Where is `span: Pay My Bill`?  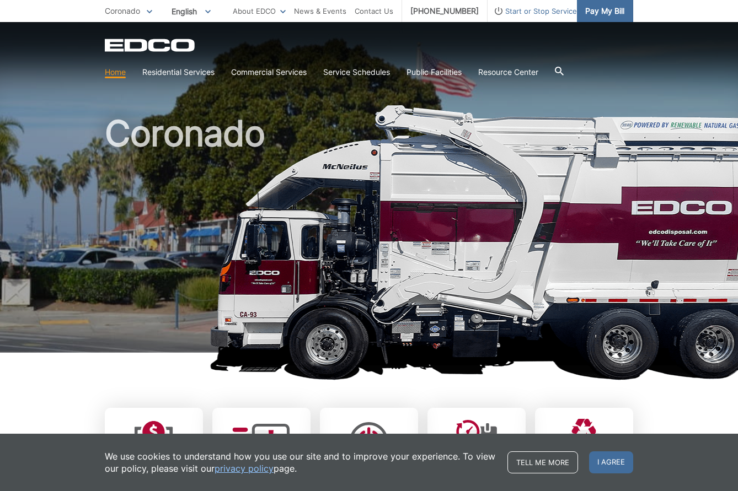
span: Pay My Bill is located at coordinates (605, 11).